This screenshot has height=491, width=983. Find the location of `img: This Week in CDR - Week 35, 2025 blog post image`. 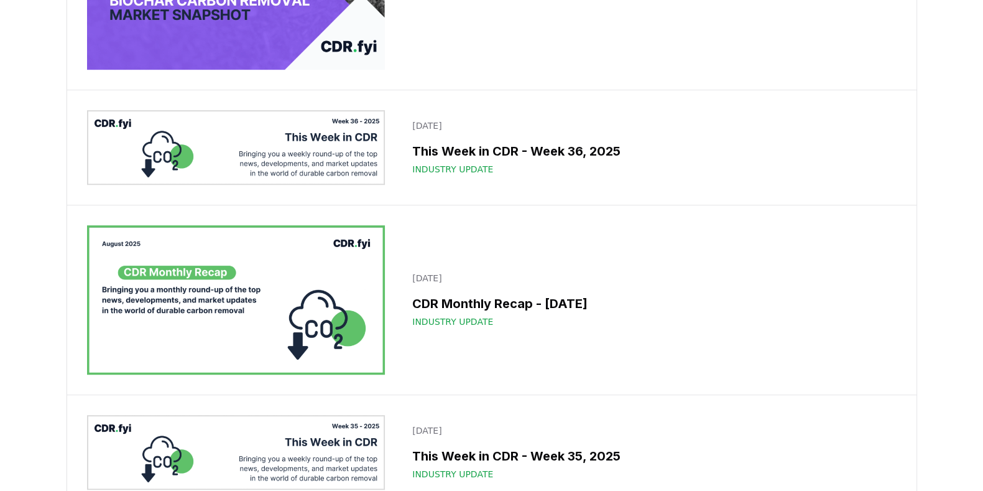

img: This Week in CDR - Week 35, 2025 blog post image is located at coordinates (236, 452).